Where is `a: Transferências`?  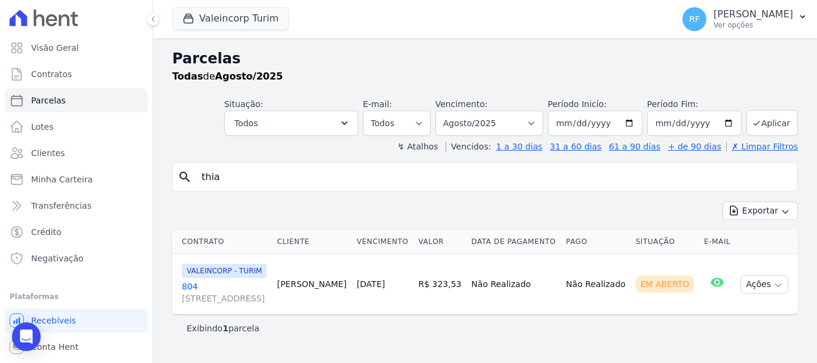 a: Transferências is located at coordinates (76, 206).